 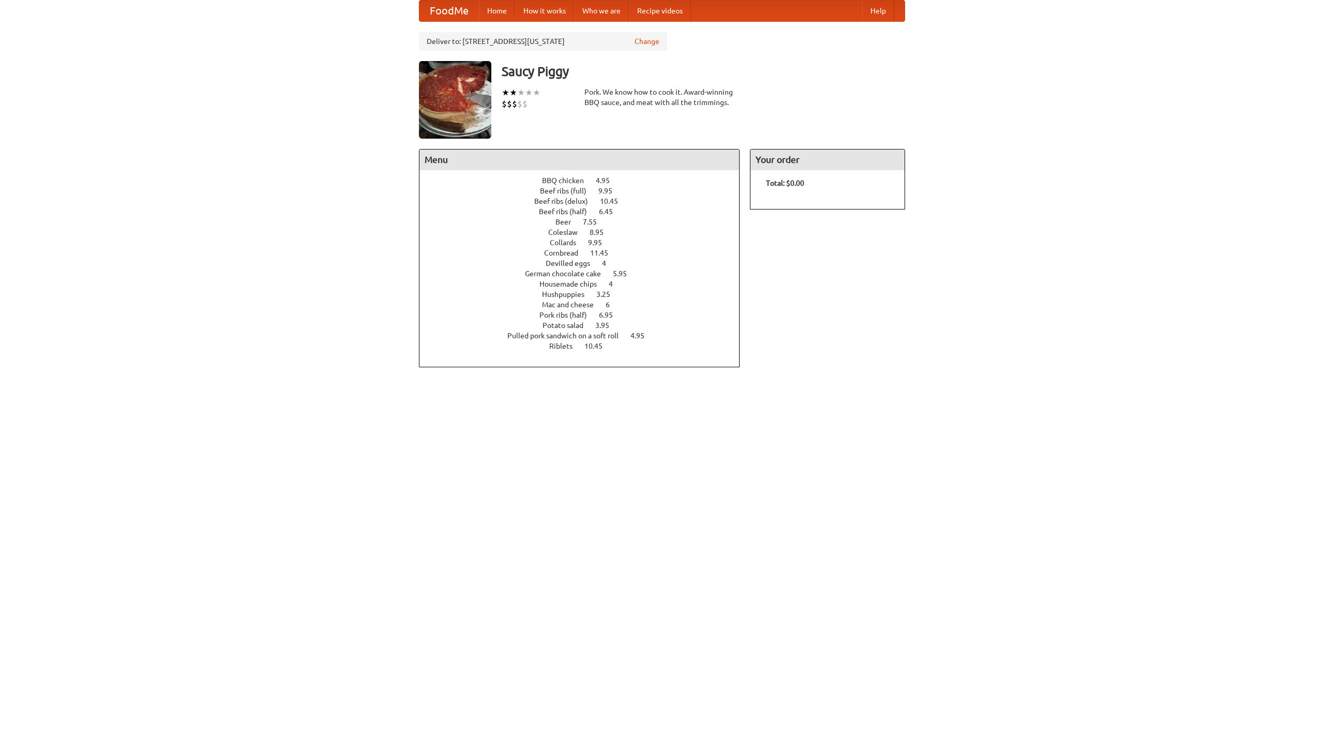 I want to click on a: German chocolate cake 5.95, so click(x=585, y=274).